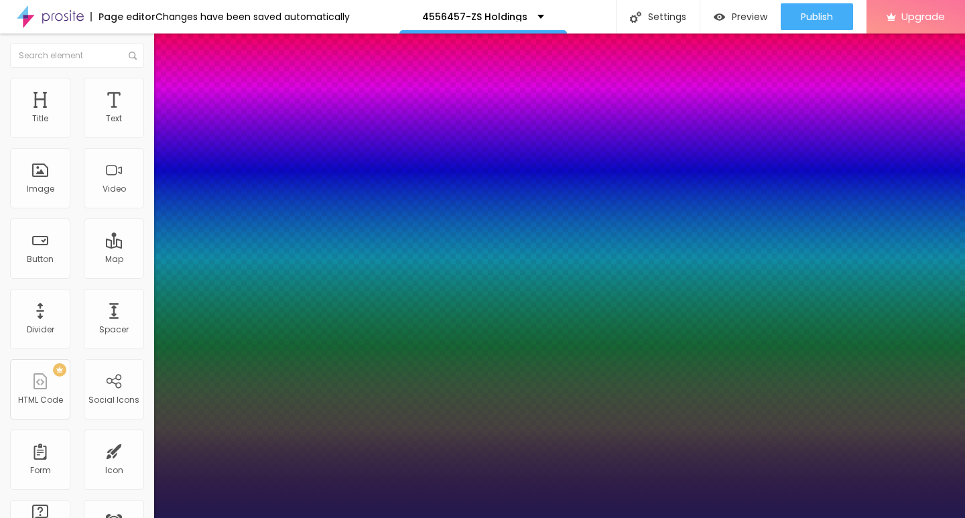  What do you see at coordinates (114, 400) in the screenshot?
I see `div: Social Icons` at bounding box center [114, 400].